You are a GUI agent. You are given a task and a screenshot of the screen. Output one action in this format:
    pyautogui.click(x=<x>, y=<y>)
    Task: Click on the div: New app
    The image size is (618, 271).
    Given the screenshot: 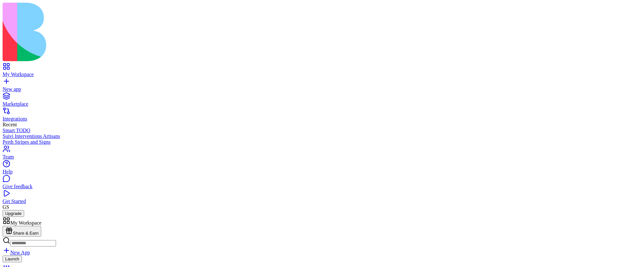 What is the action you would take?
    pyautogui.click(x=309, y=89)
    